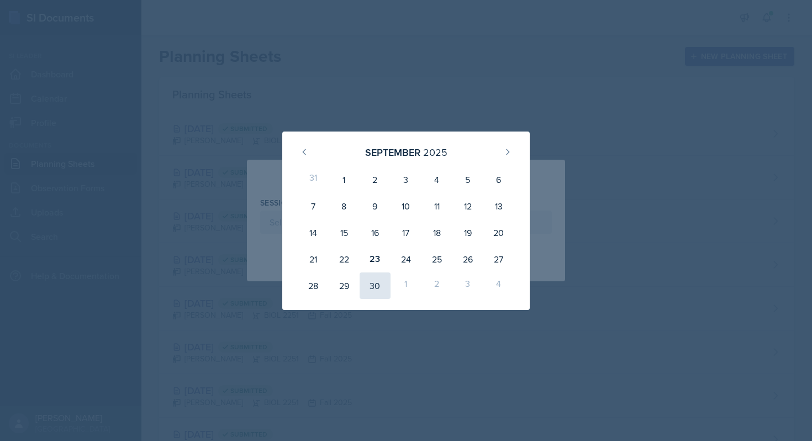  I want to click on div: 23, so click(375, 259).